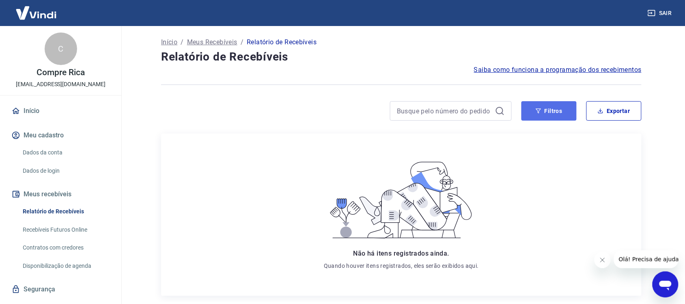 This screenshot has height=304, width=685. I want to click on p: Quando houver itens registrados, eles serão exibidos aqui., so click(401, 265).